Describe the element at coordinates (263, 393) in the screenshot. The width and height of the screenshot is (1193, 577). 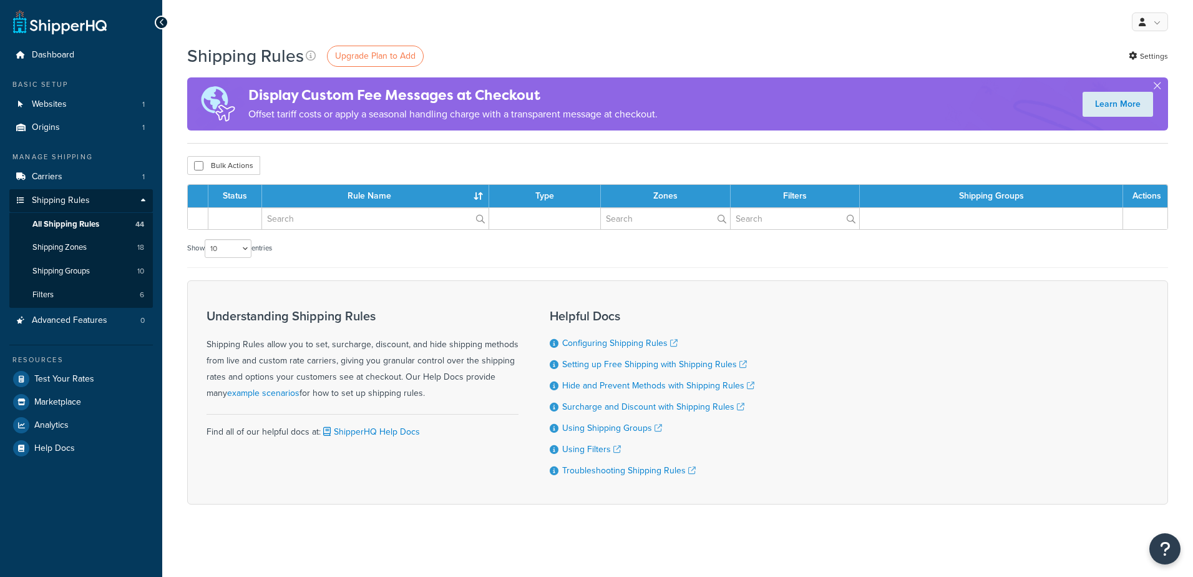
I see `a: example scenarios` at that location.